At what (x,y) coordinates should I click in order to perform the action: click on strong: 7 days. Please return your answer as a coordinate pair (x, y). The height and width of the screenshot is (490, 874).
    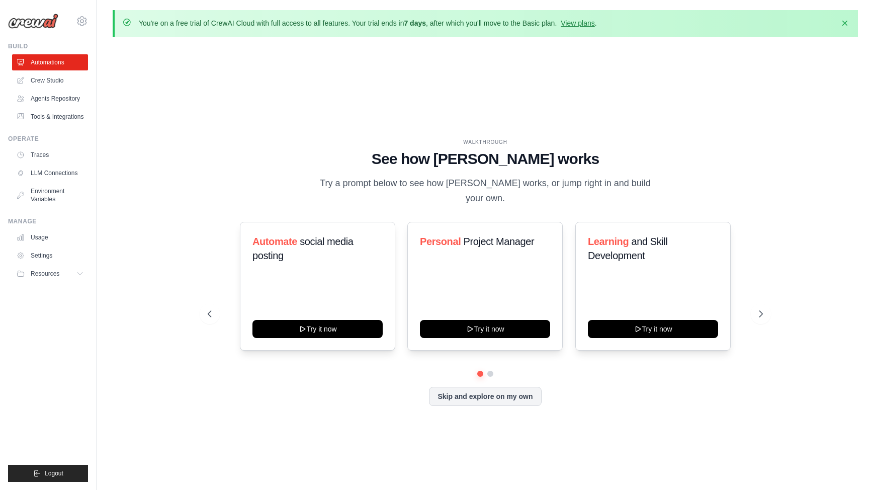
    Looking at the image, I should click on (415, 23).